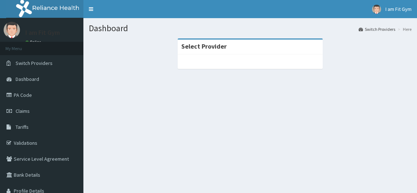 Image resolution: width=417 pixels, height=193 pixels. I want to click on h1: Dashboard, so click(250, 28).